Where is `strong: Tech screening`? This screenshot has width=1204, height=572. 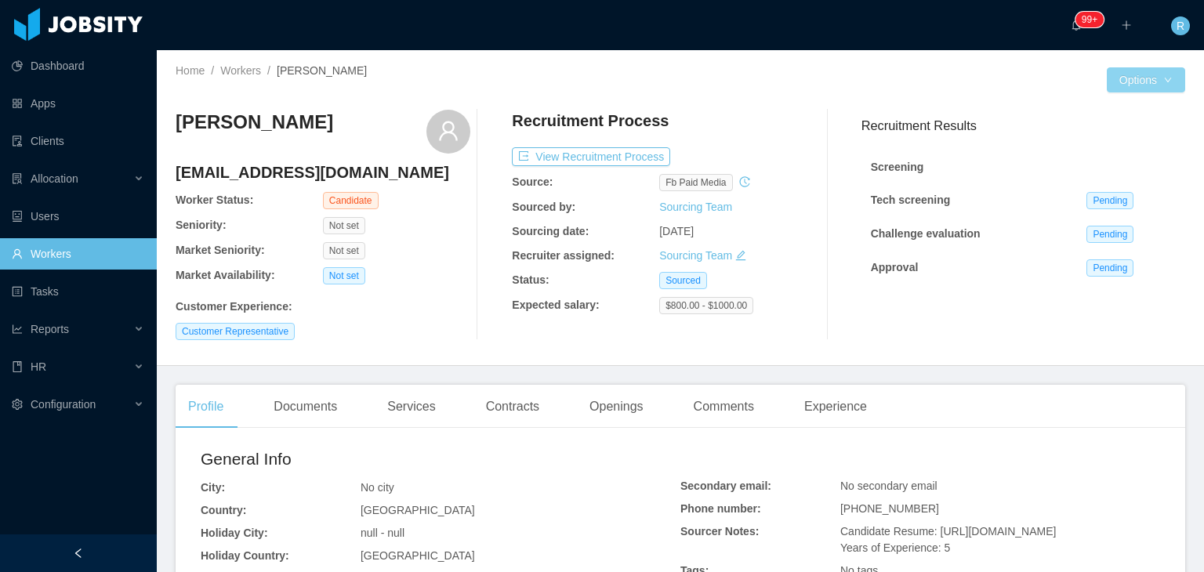 strong: Tech screening is located at coordinates (911, 200).